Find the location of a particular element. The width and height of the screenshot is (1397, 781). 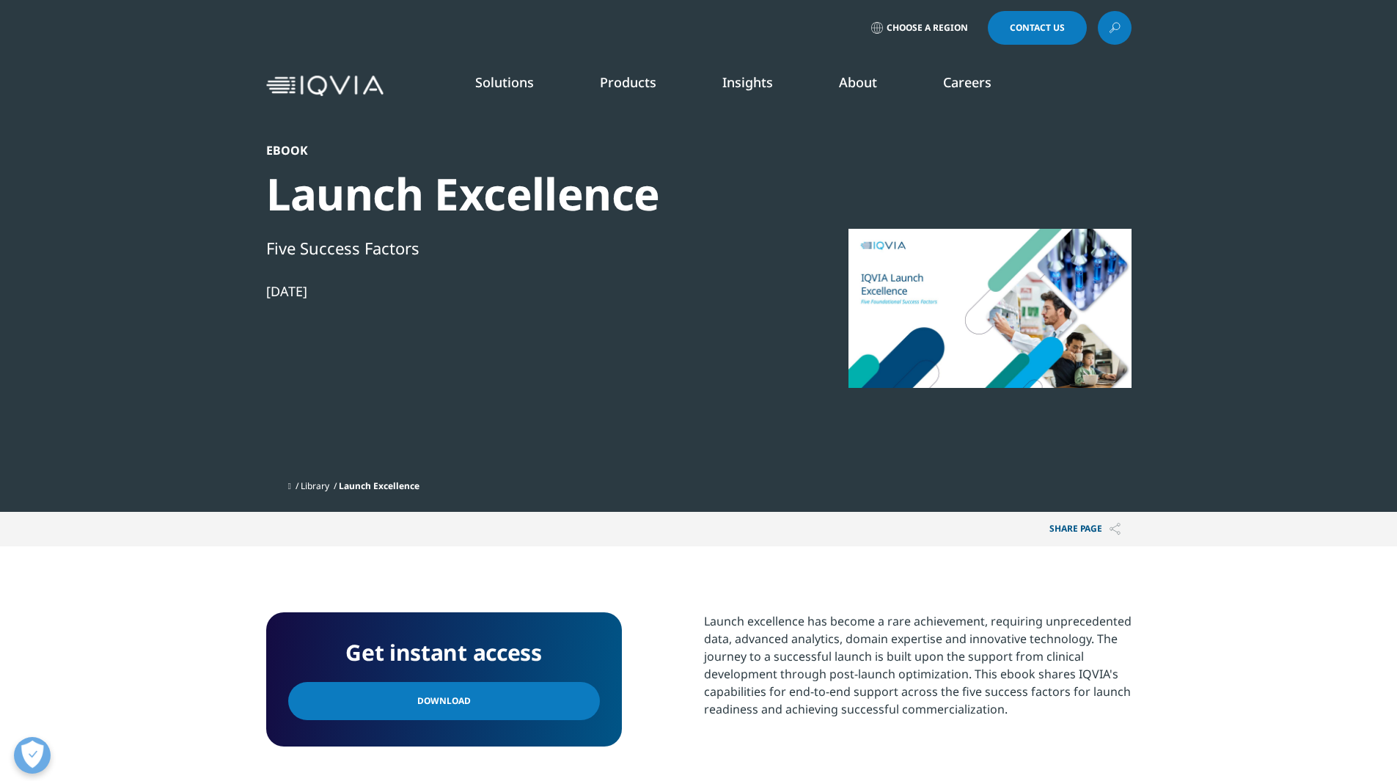

span: Contact Us is located at coordinates (1037, 28).